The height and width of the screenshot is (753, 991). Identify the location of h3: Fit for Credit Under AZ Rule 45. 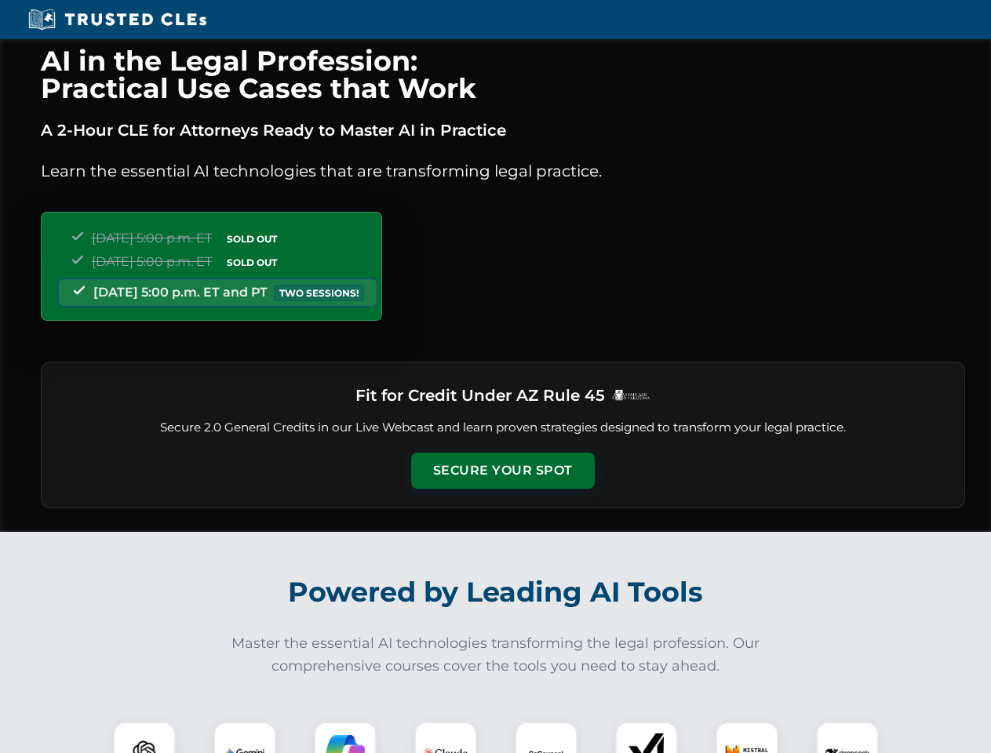
(480, 395).